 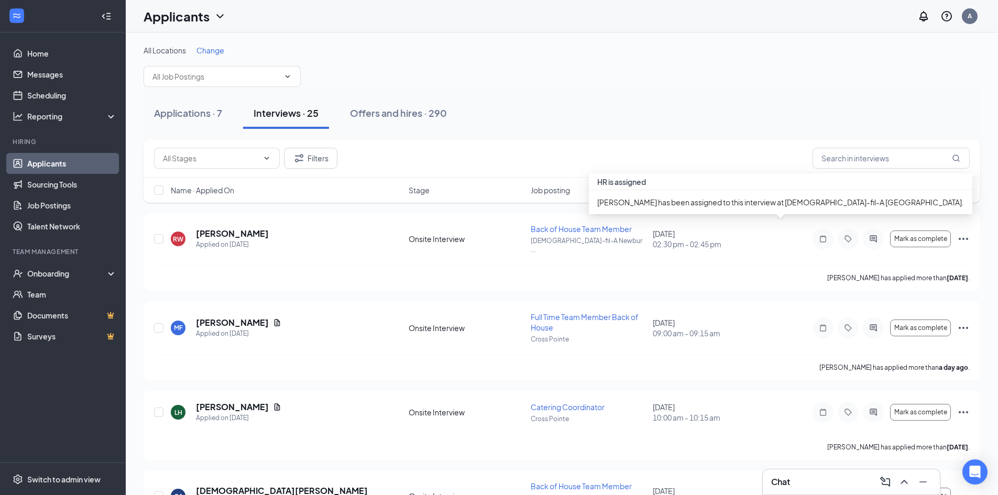 What do you see at coordinates (947, 16) in the screenshot?
I see `svg: QuestionInfo` at bounding box center [947, 16].